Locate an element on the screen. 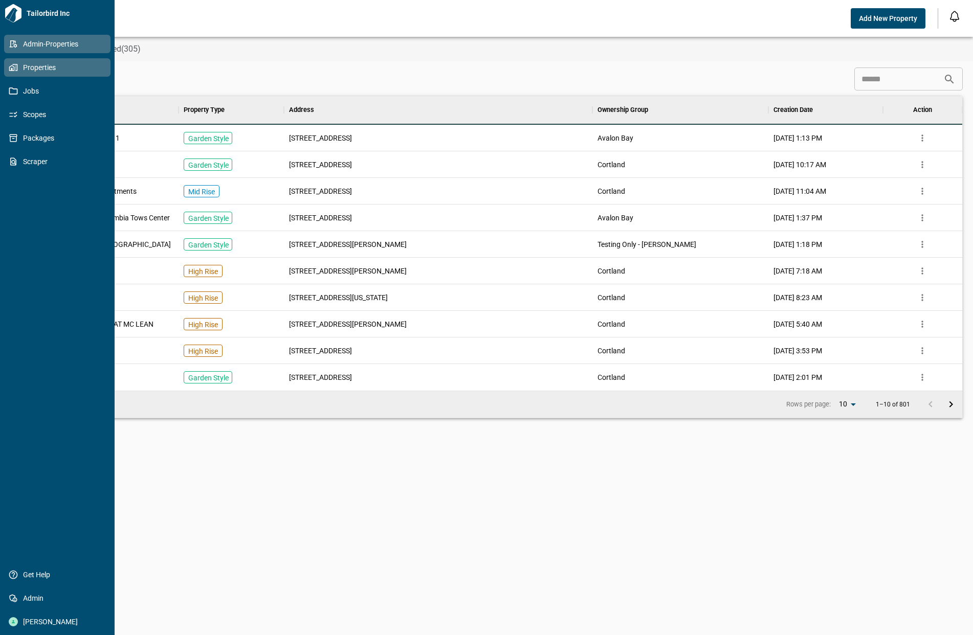 Image resolution: width=973 pixels, height=635 pixels. button: Go to next page is located at coordinates (951, 405).